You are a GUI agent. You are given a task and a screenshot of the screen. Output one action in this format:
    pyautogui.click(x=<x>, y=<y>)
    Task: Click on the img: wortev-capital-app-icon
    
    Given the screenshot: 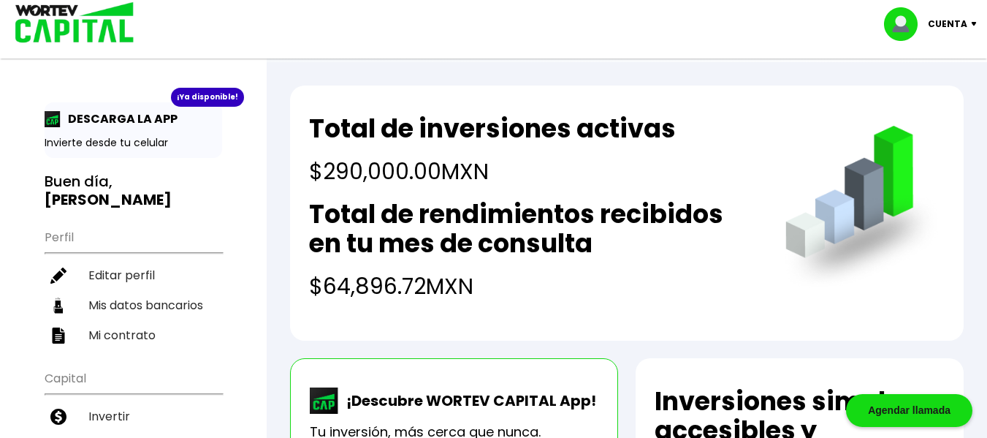 What is the action you would take?
    pyautogui.click(x=324, y=400)
    